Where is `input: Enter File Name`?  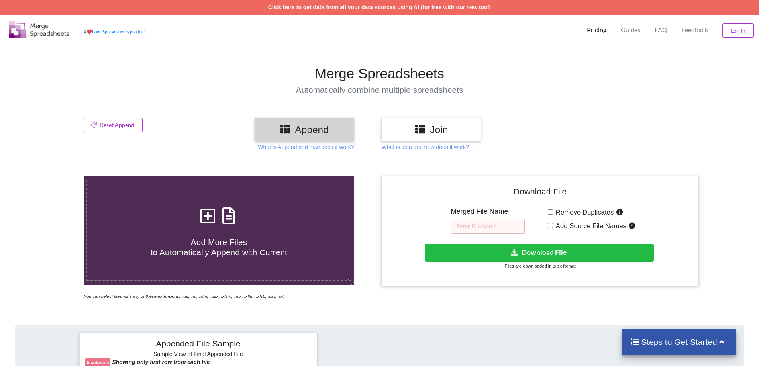
input: Enter File Name is located at coordinates (488, 226).